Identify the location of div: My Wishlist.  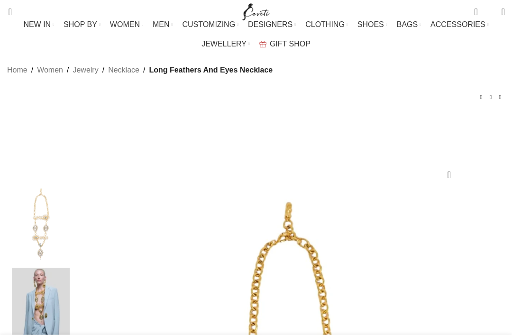
(489, 12).